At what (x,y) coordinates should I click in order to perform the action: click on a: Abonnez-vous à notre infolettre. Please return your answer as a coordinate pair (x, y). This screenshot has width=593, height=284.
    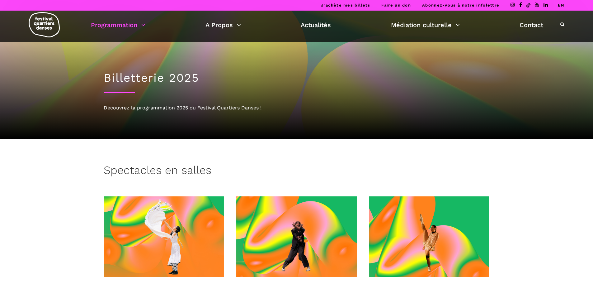
    Looking at the image, I should click on (461, 5).